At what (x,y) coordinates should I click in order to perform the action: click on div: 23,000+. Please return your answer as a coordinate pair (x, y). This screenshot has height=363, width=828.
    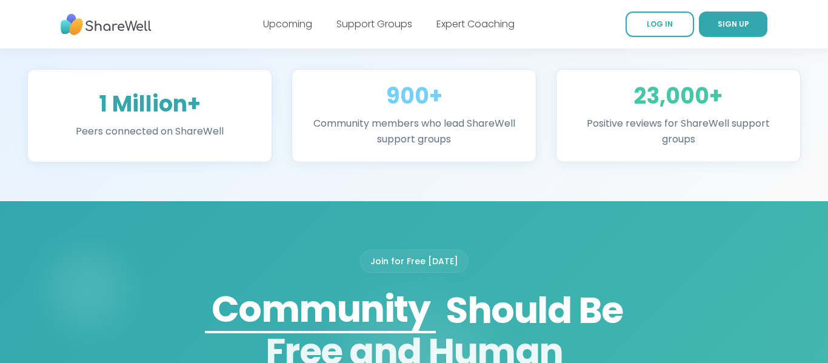
    Looking at the image, I should click on (679, 96).